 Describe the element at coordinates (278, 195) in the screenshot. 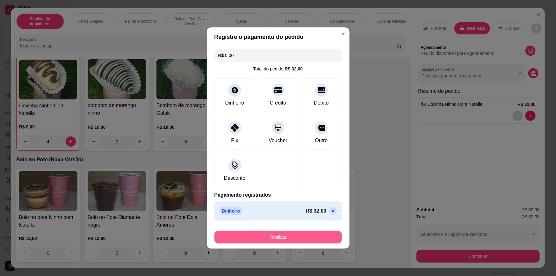

I see `p: Pagamento registrados` at that location.